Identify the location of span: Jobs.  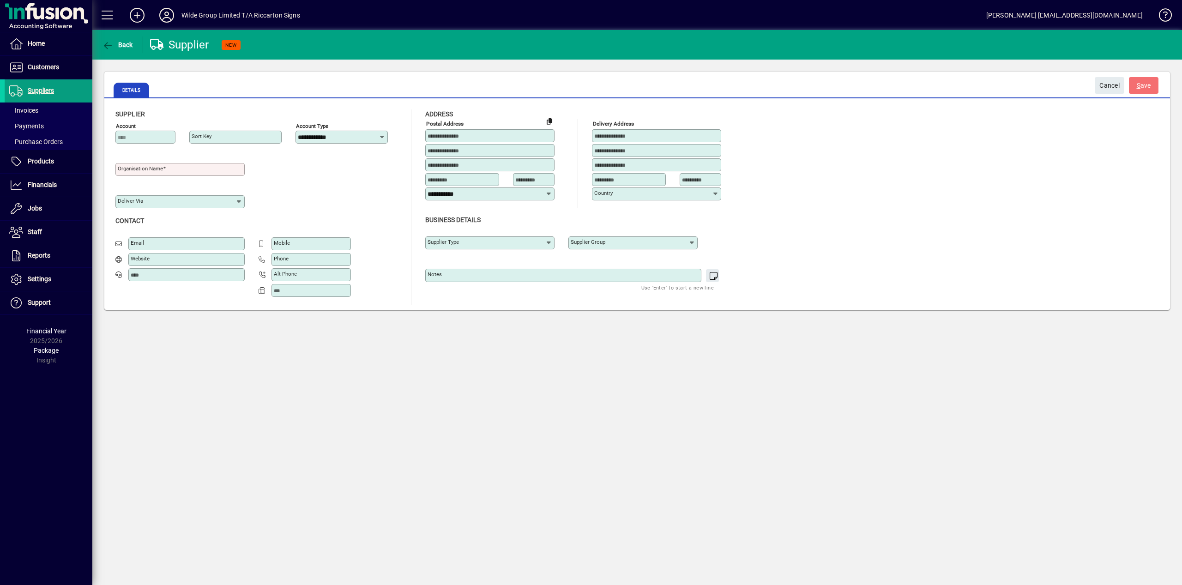
(35, 208).